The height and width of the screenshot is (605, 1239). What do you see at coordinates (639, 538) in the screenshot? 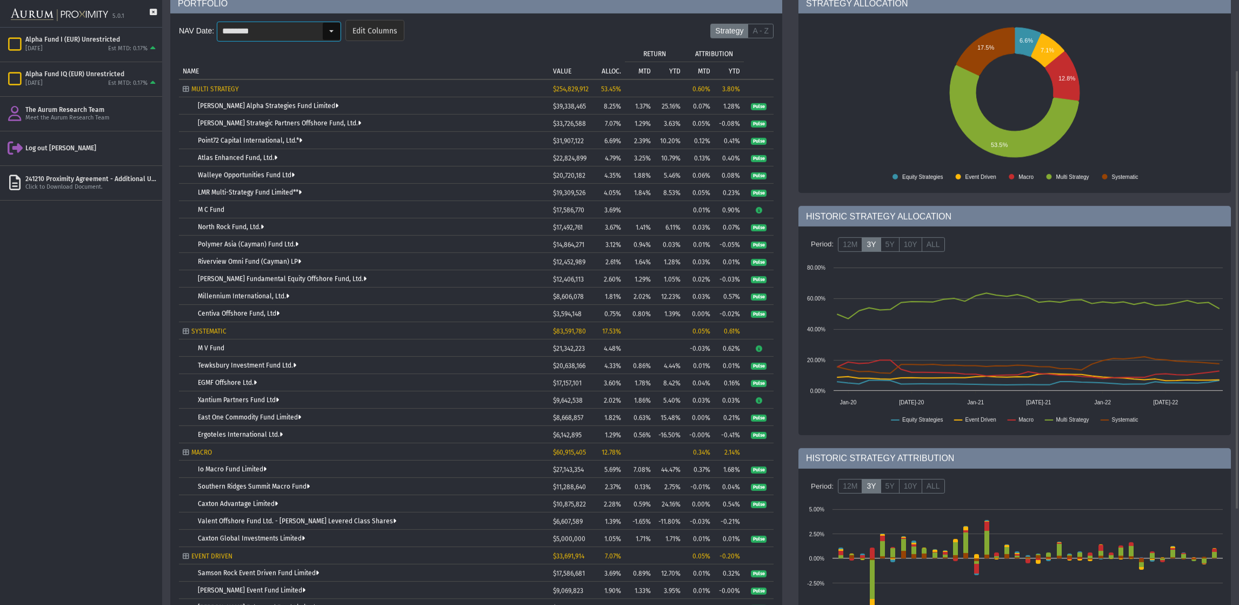
I see `td: 1.71%` at bounding box center [639, 538].